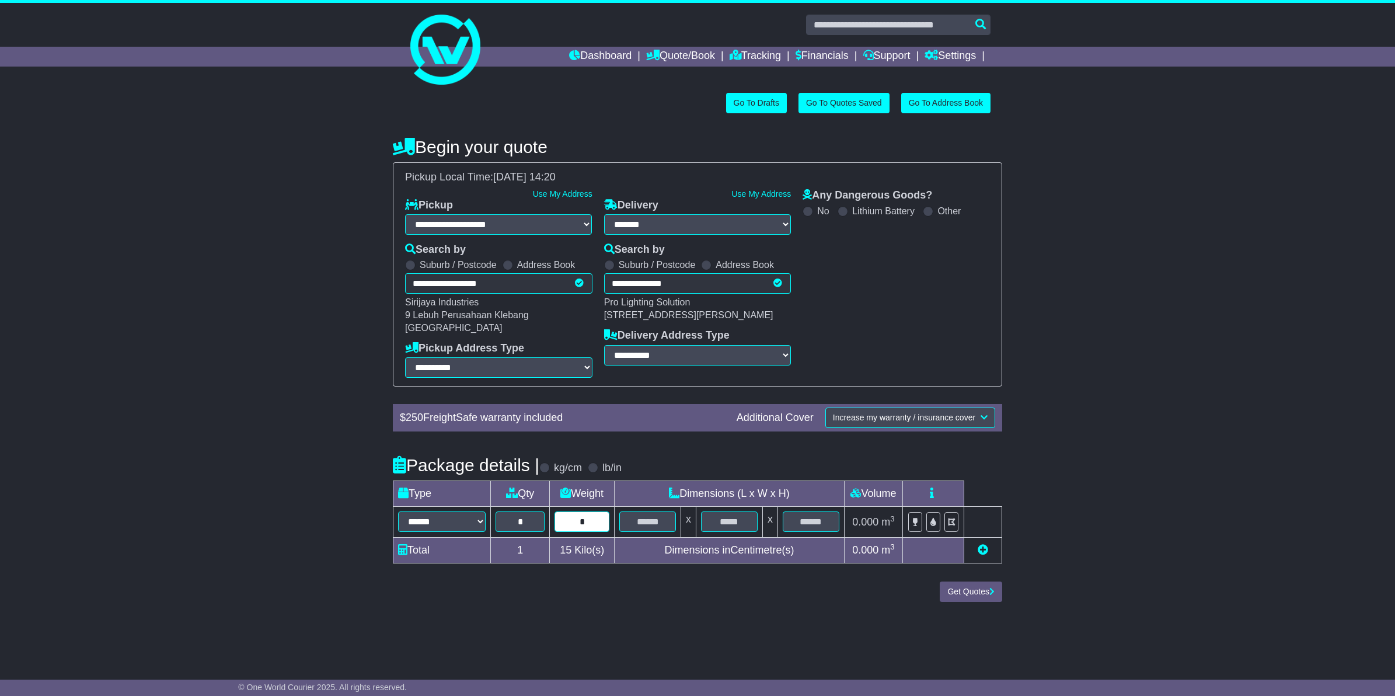 The height and width of the screenshot is (696, 1395). Describe the element at coordinates (631, 206) in the screenshot. I see `label: Delivery` at that location.